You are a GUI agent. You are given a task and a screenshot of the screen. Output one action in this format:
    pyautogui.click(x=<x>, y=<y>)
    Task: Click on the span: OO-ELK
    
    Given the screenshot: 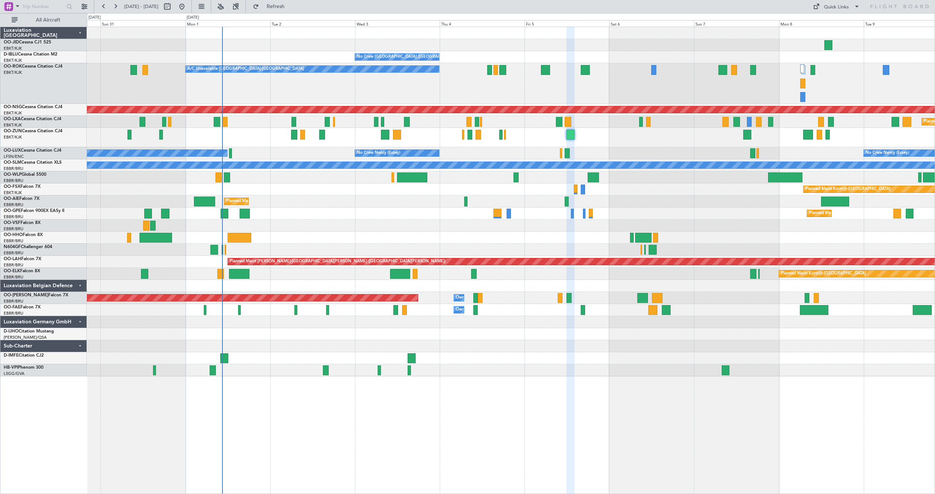 What is the action you would take?
    pyautogui.click(x=12, y=271)
    